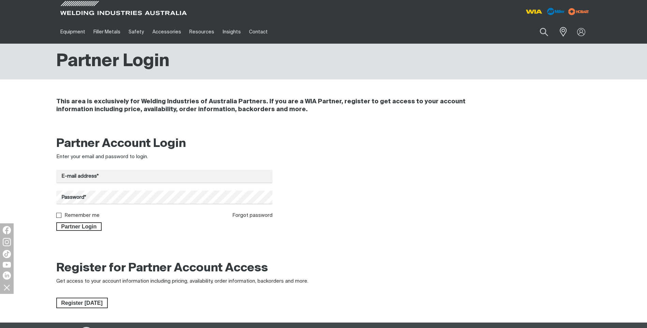 The width and height of the screenshot is (647, 328). What do you see at coordinates (539, 32) in the screenshot?
I see `input: Product name or item number...` at bounding box center [539, 32].